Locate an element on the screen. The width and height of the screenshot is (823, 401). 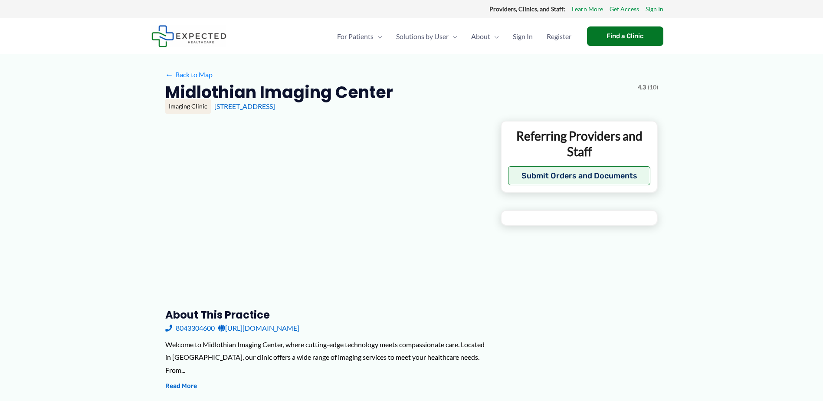
a: AboutMenu Toggle is located at coordinates (485, 36).